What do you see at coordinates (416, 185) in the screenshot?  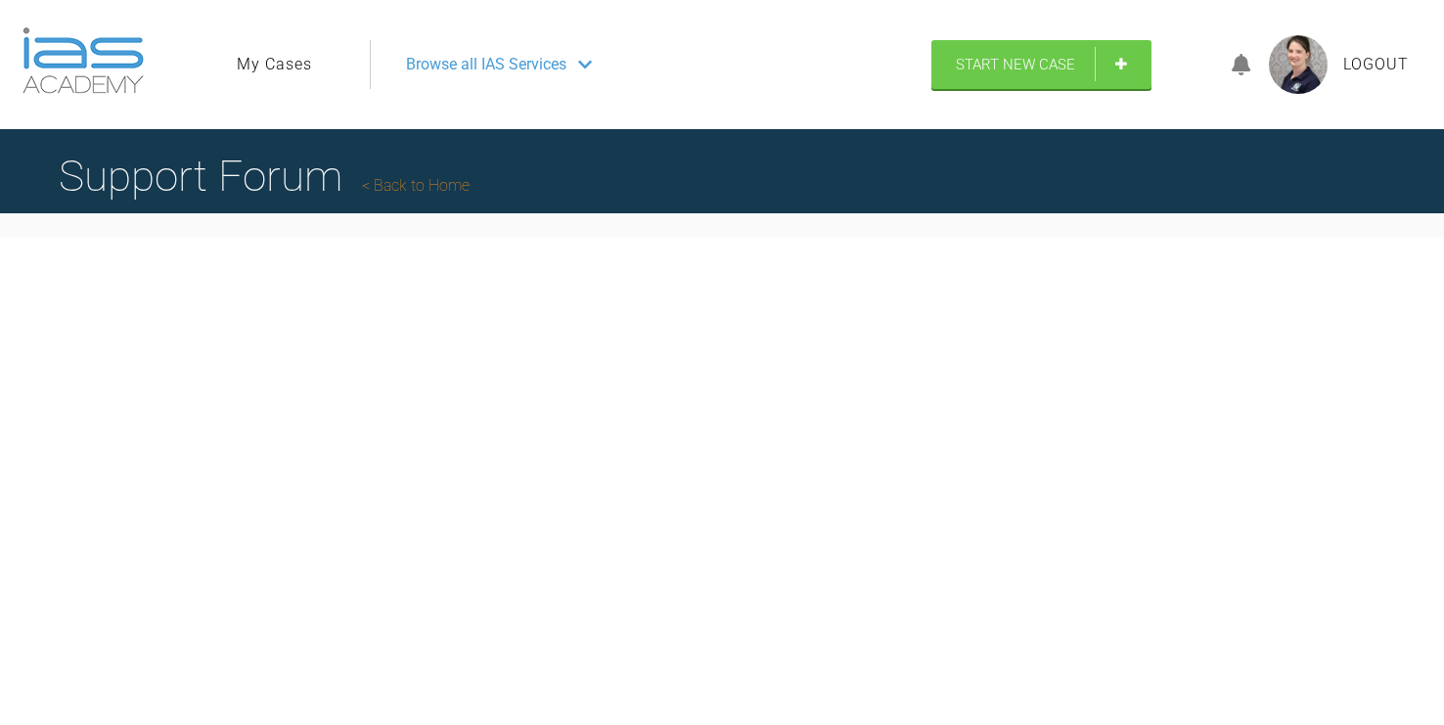 I see `a: Back to Home` at bounding box center [416, 185].